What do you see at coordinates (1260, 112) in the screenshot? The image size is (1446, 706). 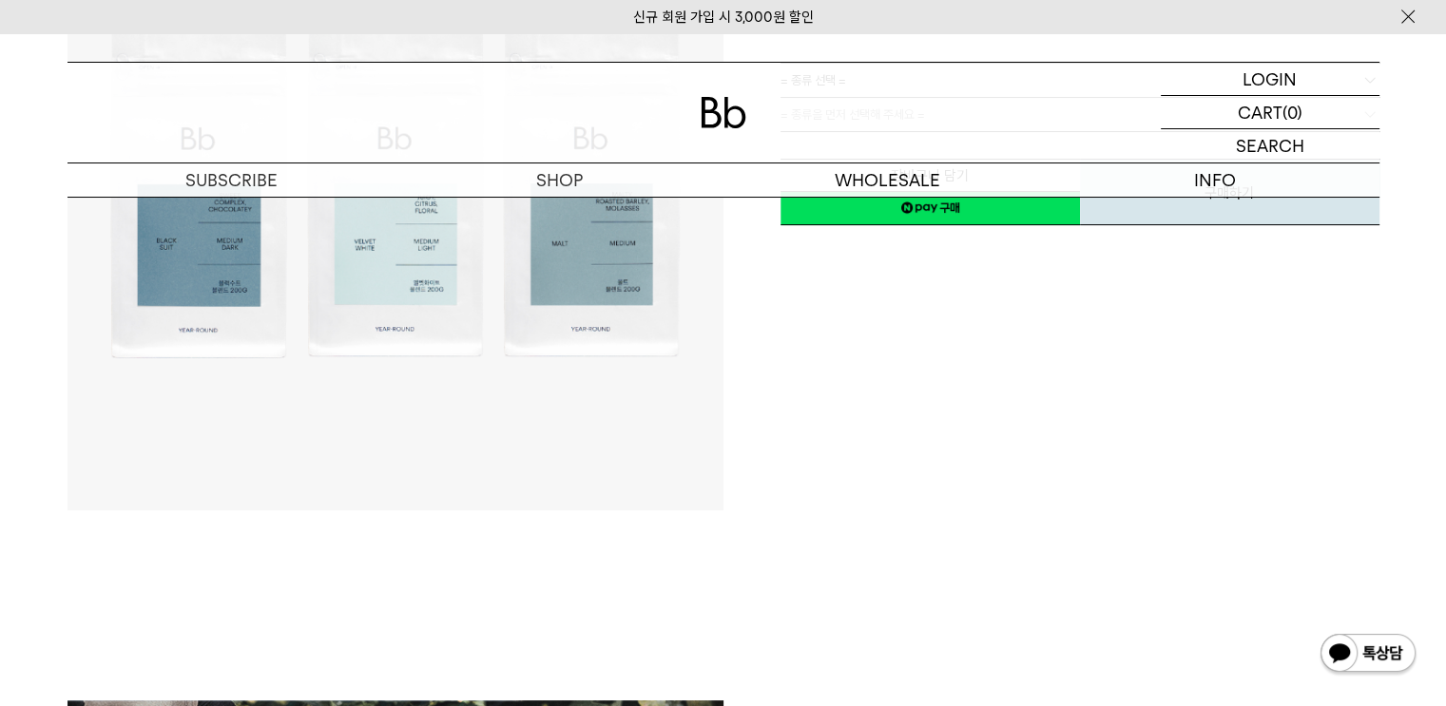 I see `p: CART` at bounding box center [1260, 112].